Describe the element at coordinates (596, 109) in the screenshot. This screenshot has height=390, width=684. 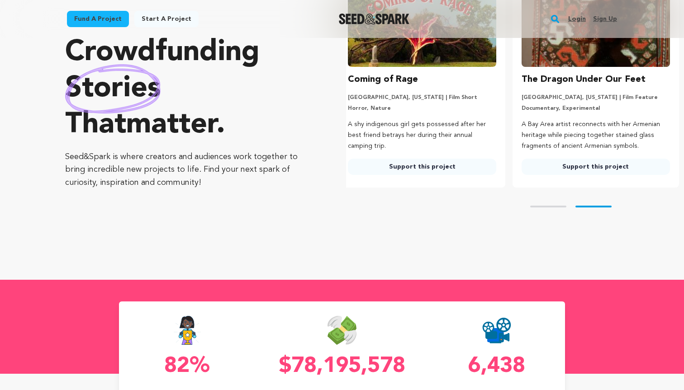
I see `p: Documentary, Experimental` at that location.